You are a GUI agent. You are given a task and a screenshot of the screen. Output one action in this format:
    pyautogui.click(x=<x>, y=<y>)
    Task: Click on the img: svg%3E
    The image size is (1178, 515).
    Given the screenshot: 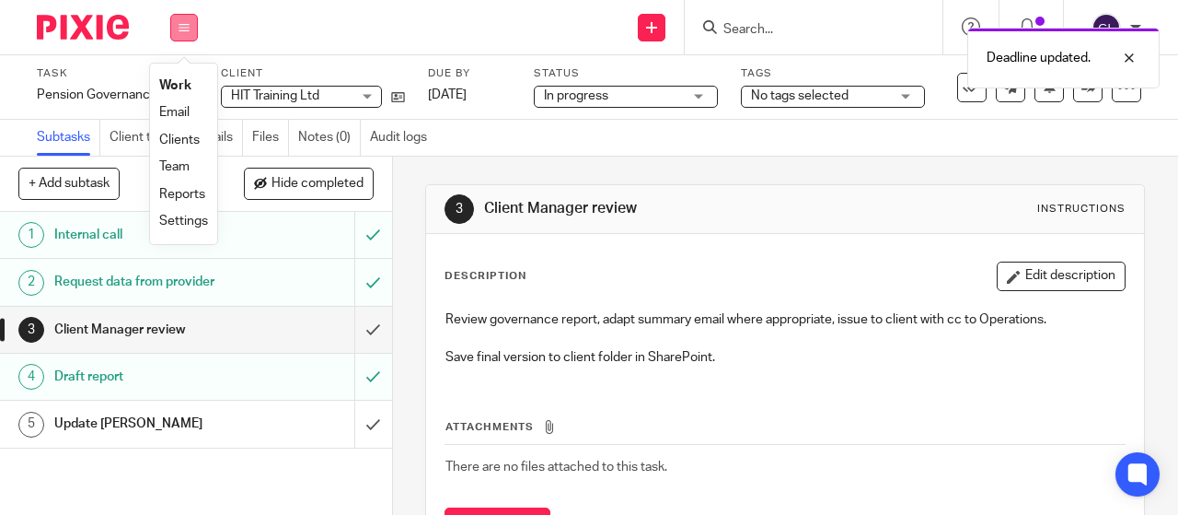 What is the action you would take?
    pyautogui.click(x=1106, y=28)
    